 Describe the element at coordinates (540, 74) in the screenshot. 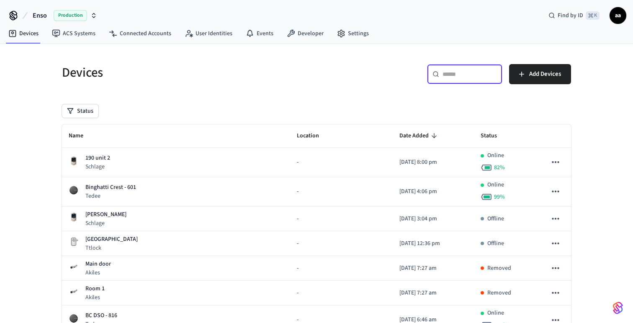

I see `button: Add Devices` at that location.